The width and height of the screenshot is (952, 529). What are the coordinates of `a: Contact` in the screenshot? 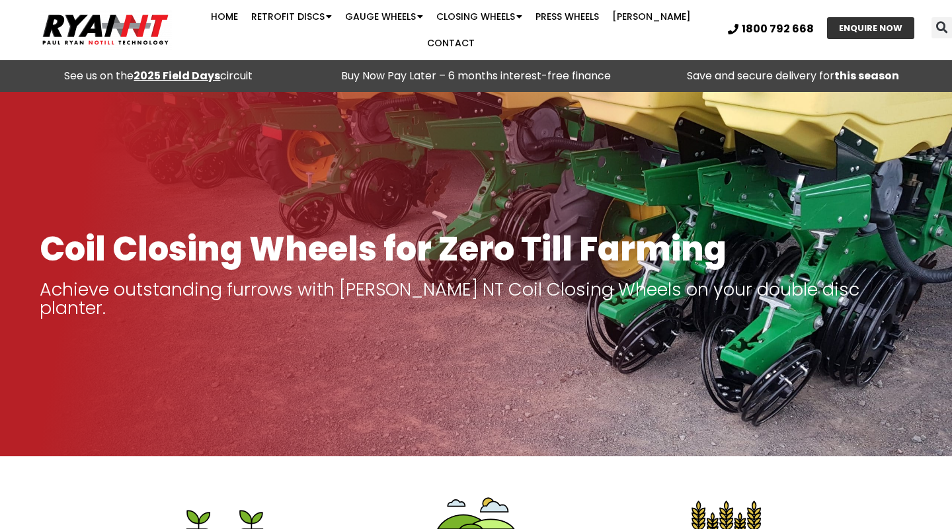 It's located at (451, 43).